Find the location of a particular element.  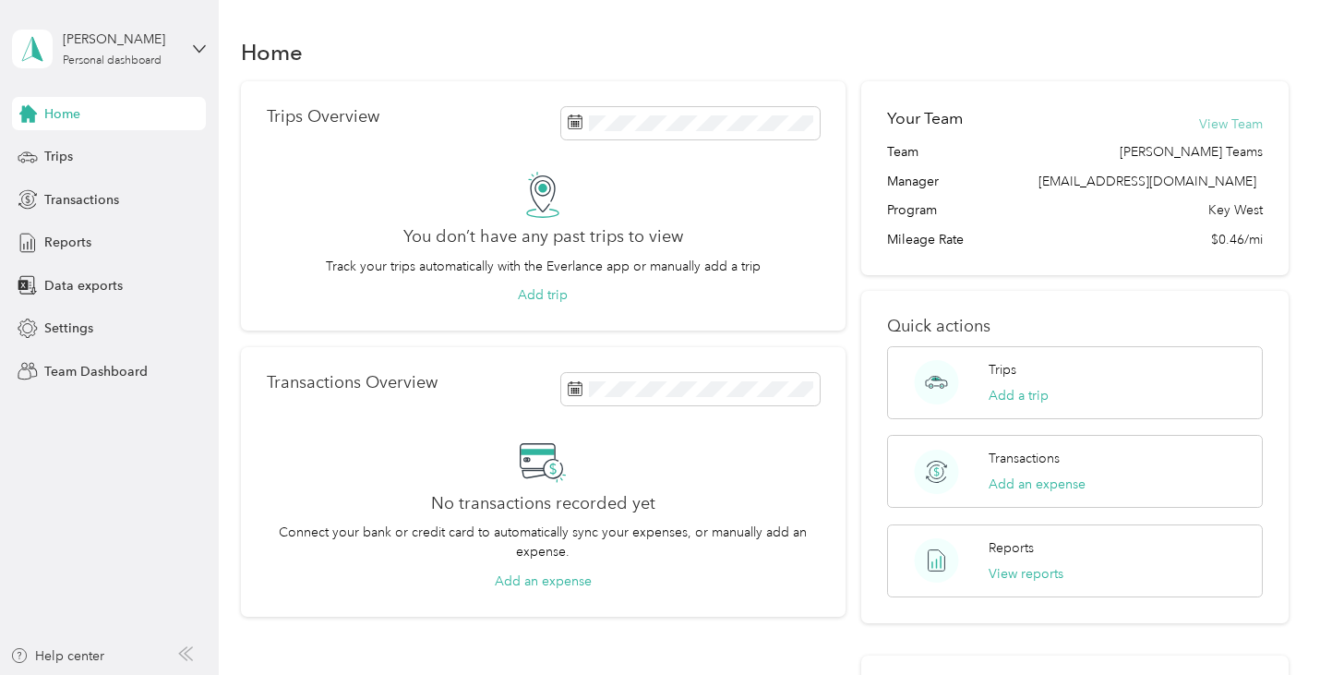

p: Connect your bank or credit card to automatically sync your expenses, or manually add an expense. is located at coordinates (543, 542).